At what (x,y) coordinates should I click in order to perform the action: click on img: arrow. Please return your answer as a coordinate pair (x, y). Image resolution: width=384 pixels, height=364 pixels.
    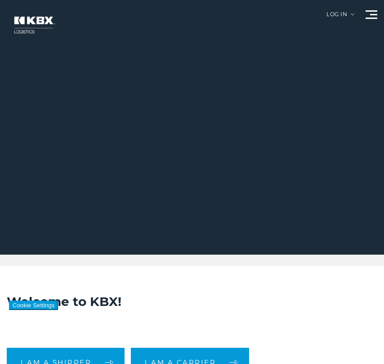
    Looking at the image, I should click on (352, 14).